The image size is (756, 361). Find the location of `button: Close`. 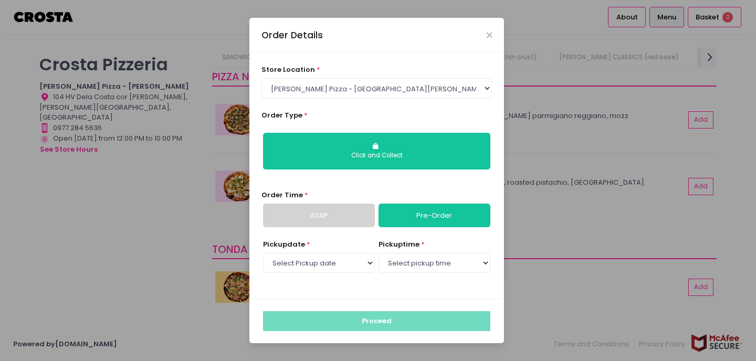

button: Close is located at coordinates (489, 35).